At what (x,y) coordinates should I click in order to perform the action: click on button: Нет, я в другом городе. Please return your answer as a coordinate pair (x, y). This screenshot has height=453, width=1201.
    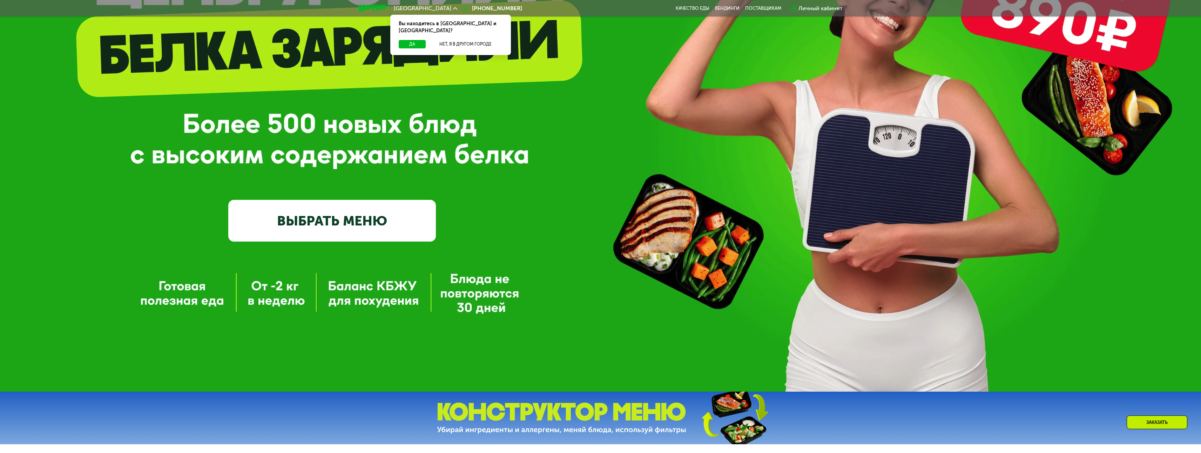
    Looking at the image, I should click on (465, 44).